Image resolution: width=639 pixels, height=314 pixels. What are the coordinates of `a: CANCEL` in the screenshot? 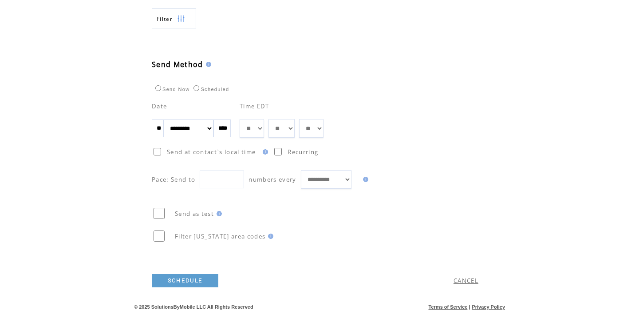 It's located at (466, 281).